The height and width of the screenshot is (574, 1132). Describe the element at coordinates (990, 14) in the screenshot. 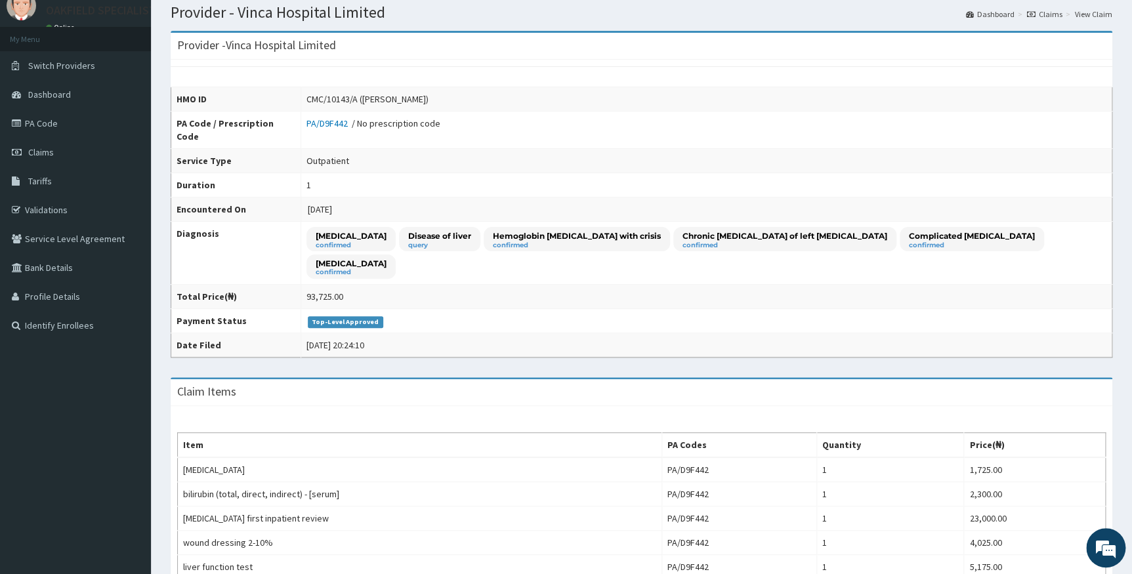

I see `a: Dashboard` at that location.